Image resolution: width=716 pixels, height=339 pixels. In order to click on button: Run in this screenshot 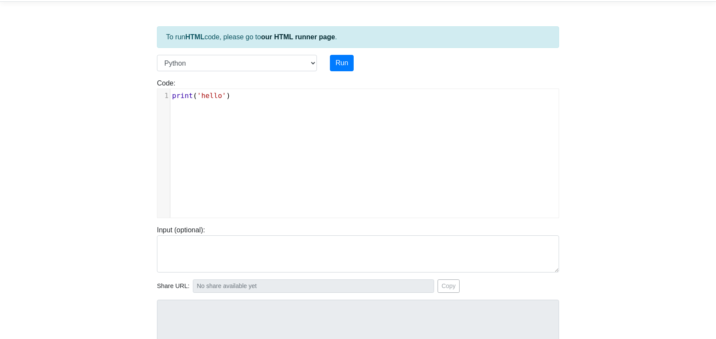, I will do `click(342, 63)`.